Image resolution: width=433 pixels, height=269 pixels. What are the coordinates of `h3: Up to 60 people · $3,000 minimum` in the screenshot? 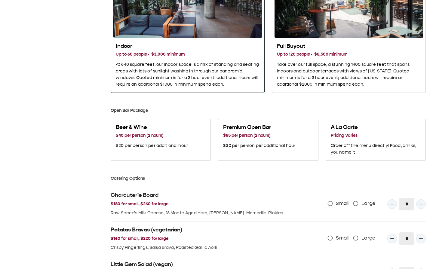 It's located at (188, 54).